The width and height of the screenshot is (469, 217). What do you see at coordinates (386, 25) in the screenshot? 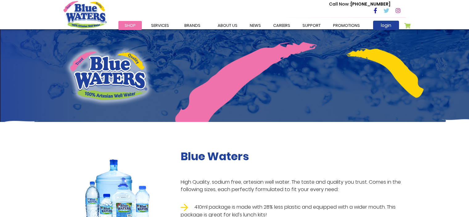
I see `a: login` at bounding box center [386, 25].